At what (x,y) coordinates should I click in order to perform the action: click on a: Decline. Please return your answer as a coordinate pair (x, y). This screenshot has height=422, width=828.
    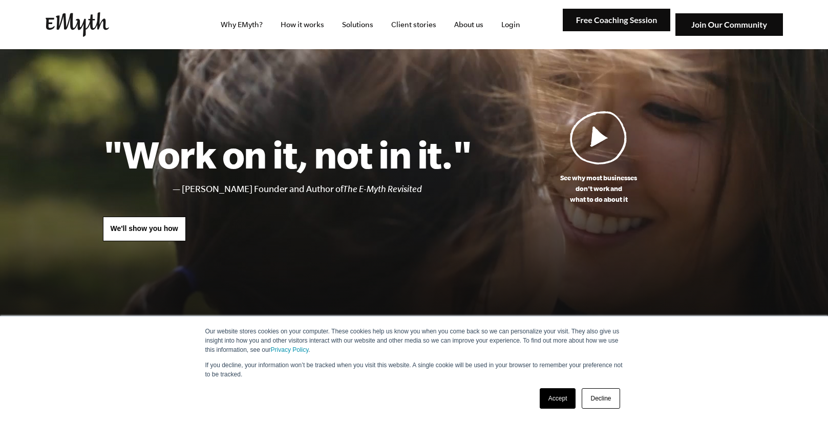
    Looking at the image, I should click on (601, 398).